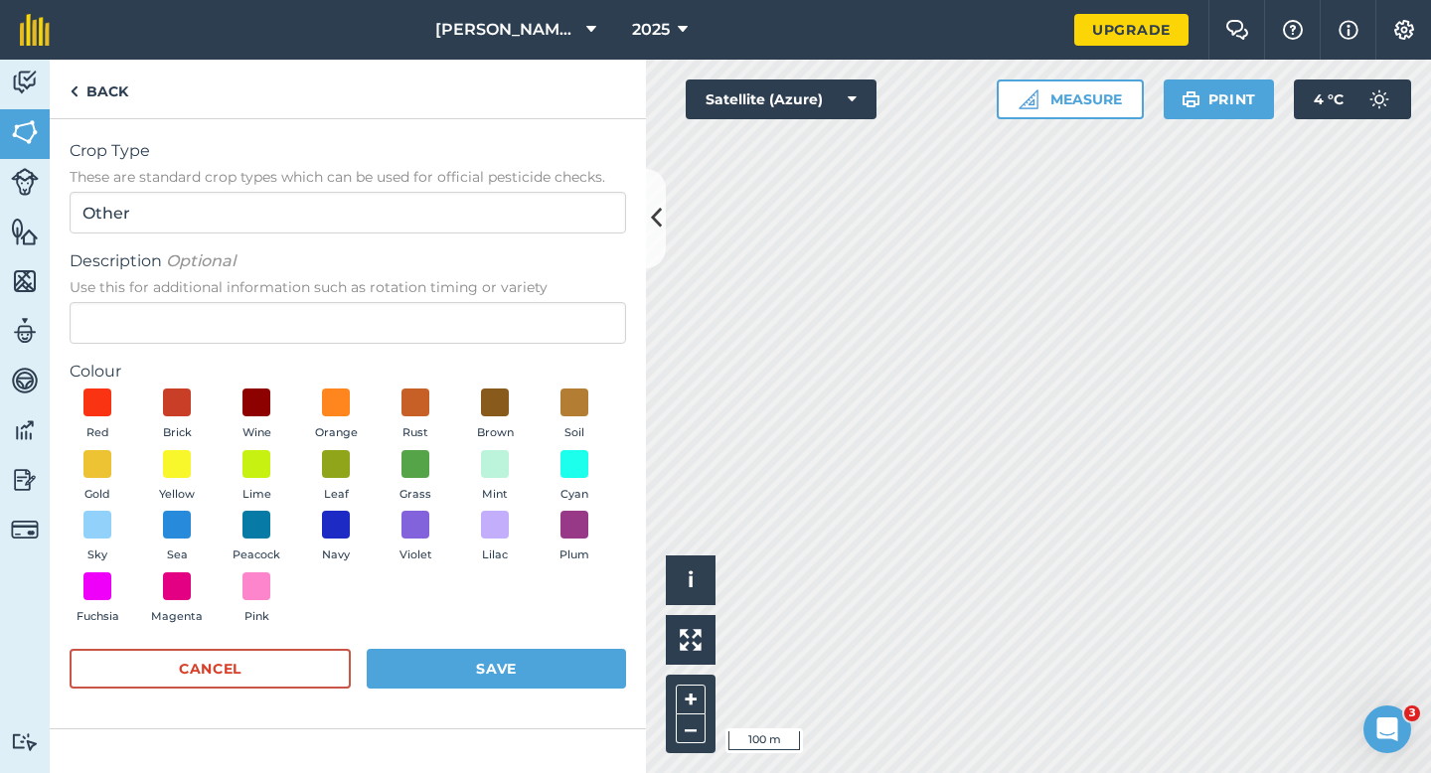  Describe the element at coordinates (74, 91) in the screenshot. I see `img: svg+xml;base64,PHN2ZyB4bWxucz0iaHR0cDovL3d3dy53My5vcmcvMjAwMC9zdmciIHdpZHRoPSI5IiBoZWlnaHQ9IjI0Ii...` at that location.